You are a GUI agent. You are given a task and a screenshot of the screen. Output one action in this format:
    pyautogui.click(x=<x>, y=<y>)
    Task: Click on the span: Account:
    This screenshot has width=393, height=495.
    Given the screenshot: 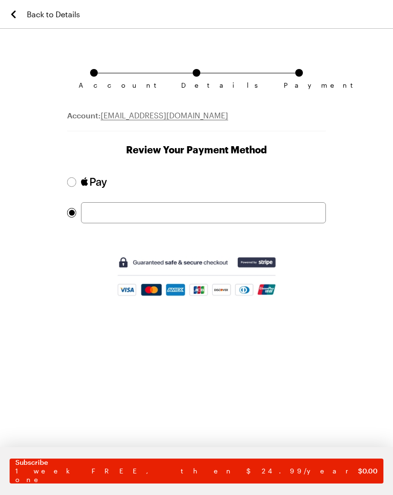 What is the action you would take?
    pyautogui.click(x=84, y=115)
    